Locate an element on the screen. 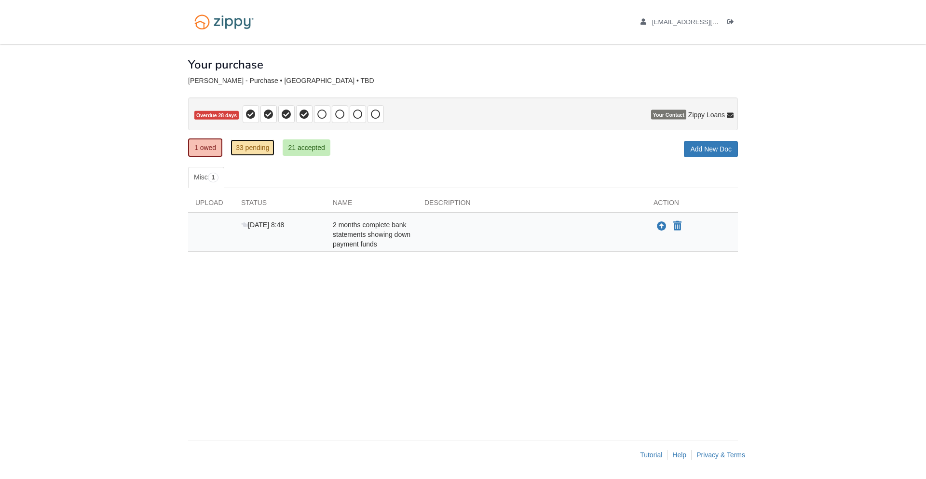 The image size is (926, 479). a: edit profile is located at coordinates (702, 23).